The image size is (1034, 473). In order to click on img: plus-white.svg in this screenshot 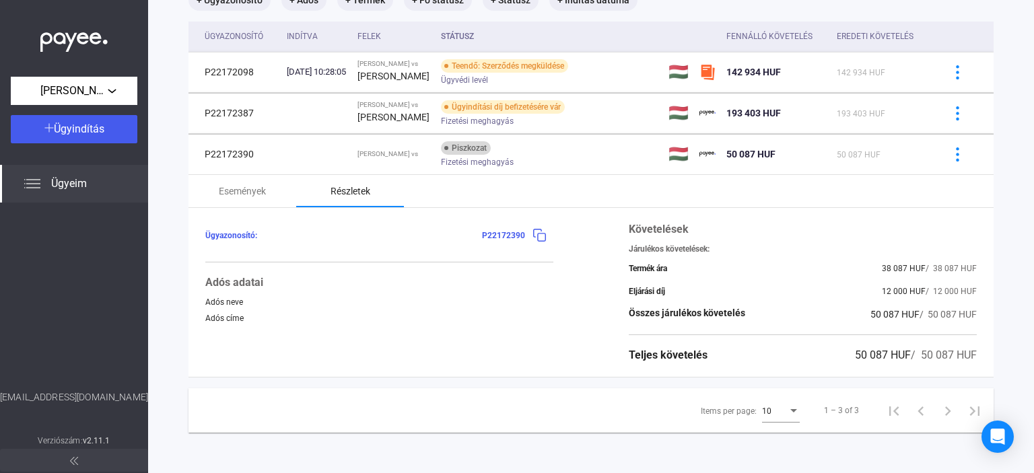, I will do `click(49, 128)`.